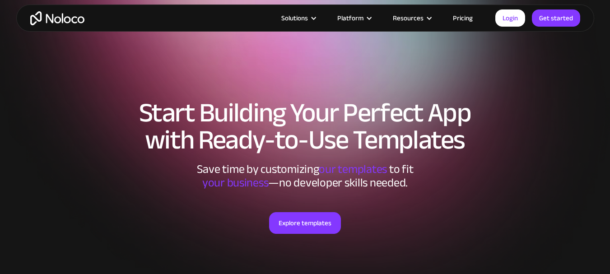  What do you see at coordinates (463, 18) in the screenshot?
I see `a: Pricing` at bounding box center [463, 18].